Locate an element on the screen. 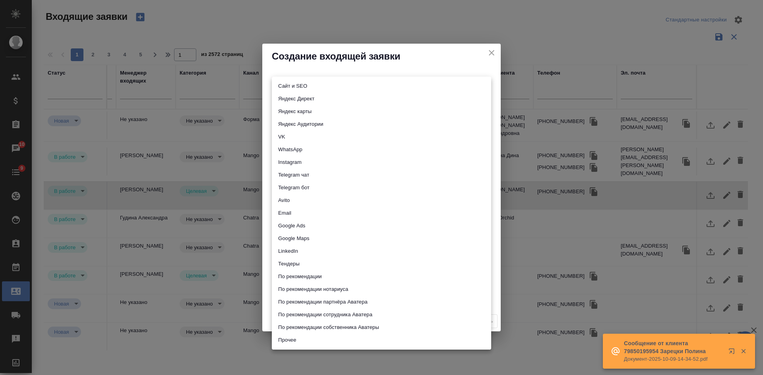 The height and width of the screenshot is (375, 763). button: Открыть в новой вкладке is located at coordinates (733, 353).